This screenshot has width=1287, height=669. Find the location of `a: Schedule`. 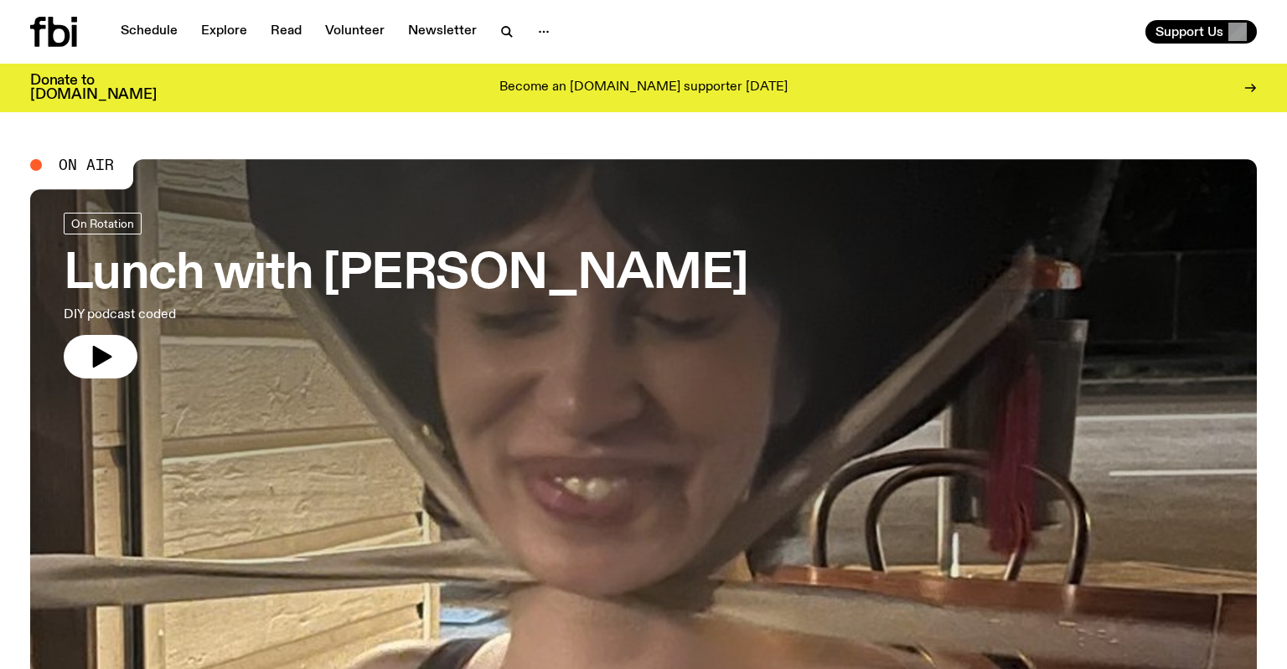

a: Schedule is located at coordinates (149, 32).